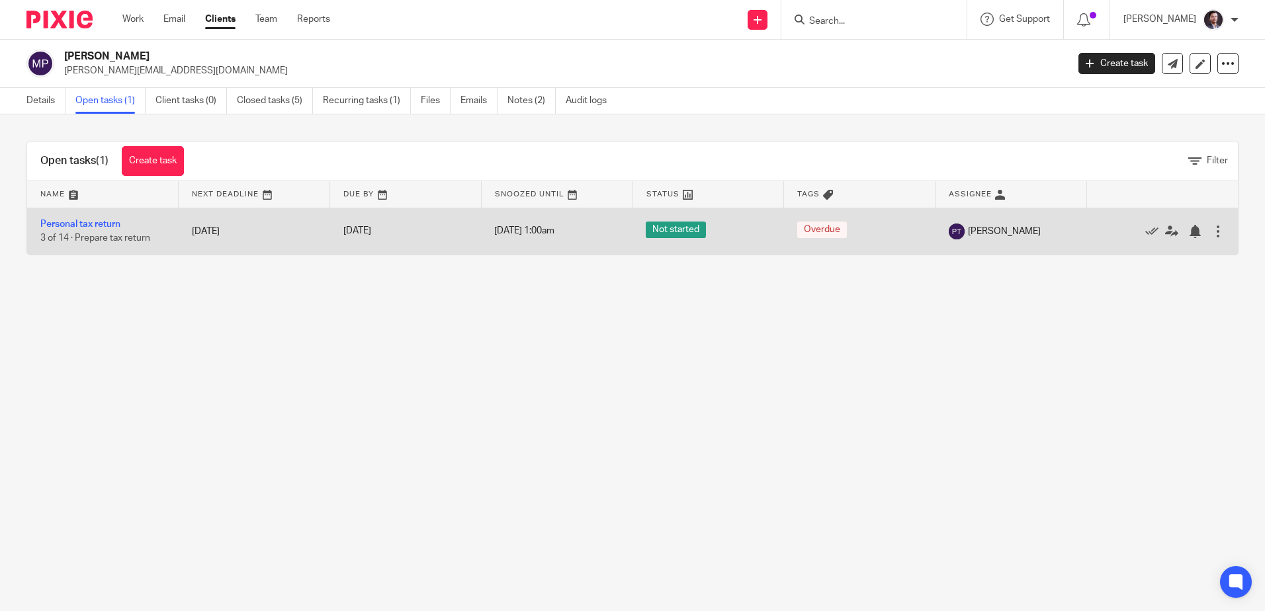 The width and height of the screenshot is (1265, 611). What do you see at coordinates (266, 19) in the screenshot?
I see `a: Team` at bounding box center [266, 19].